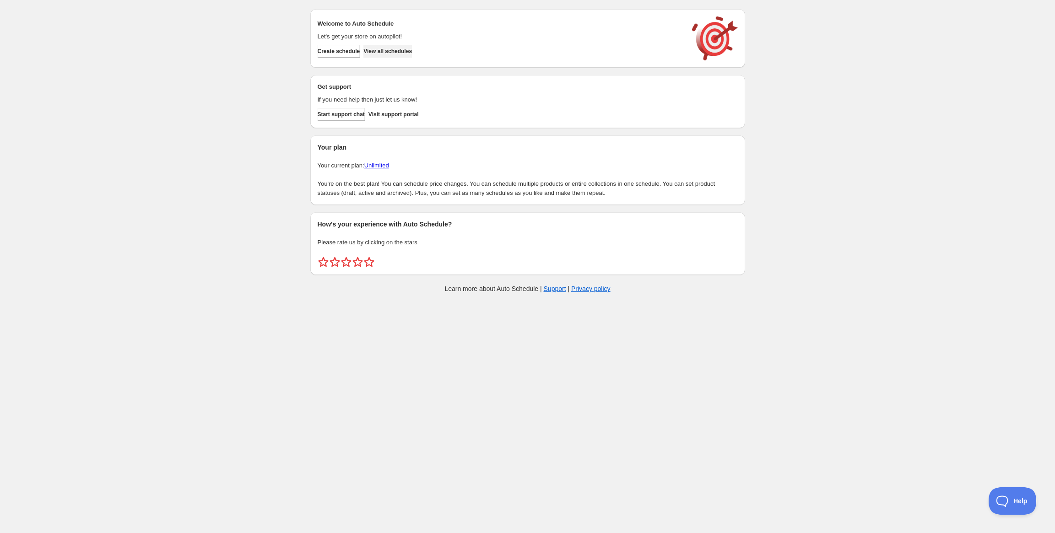 The width and height of the screenshot is (1055, 533). Describe the element at coordinates (555, 289) in the screenshot. I see `a: Support` at that location.